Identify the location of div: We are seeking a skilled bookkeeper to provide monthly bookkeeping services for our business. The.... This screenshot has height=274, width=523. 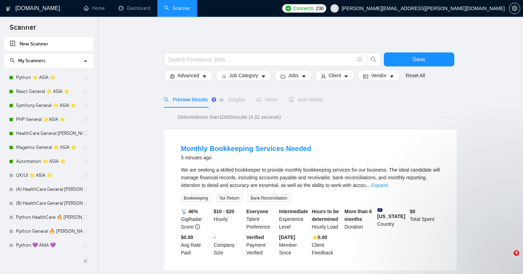
(311, 177).